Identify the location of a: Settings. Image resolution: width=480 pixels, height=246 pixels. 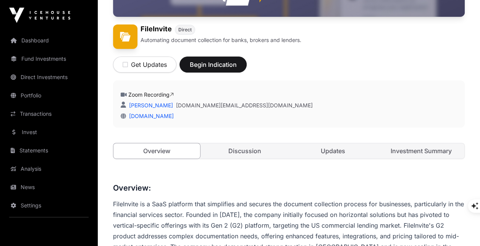
(49, 205).